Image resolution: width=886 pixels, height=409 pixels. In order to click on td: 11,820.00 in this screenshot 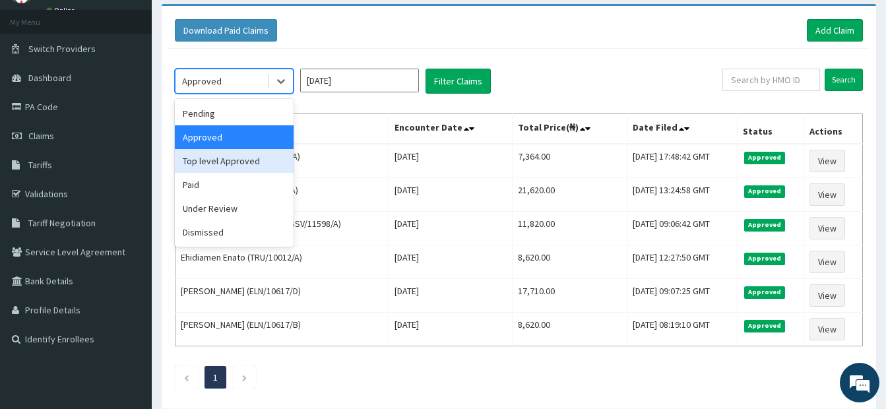, I will do `click(569, 228)`.